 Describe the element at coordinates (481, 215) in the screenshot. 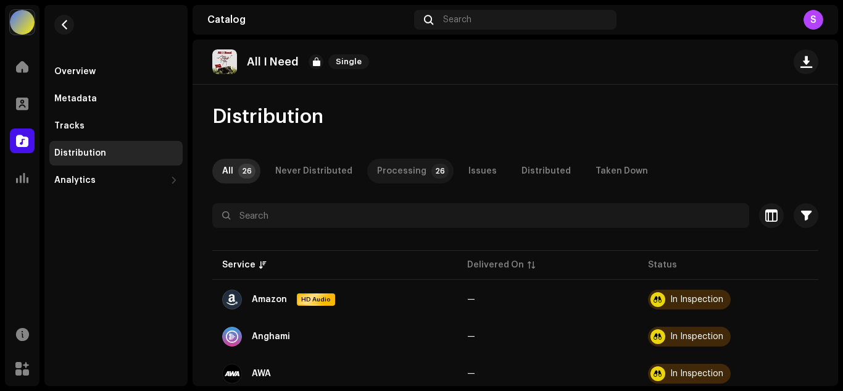

I see `input: Search` at that location.